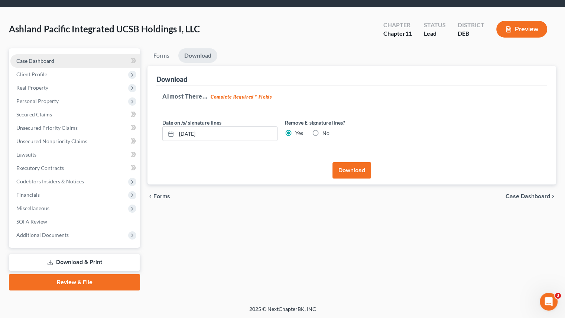 Image resolution: width=565 pixels, height=318 pixels. What do you see at coordinates (75, 114) in the screenshot?
I see `a: Secured Claims` at bounding box center [75, 114].